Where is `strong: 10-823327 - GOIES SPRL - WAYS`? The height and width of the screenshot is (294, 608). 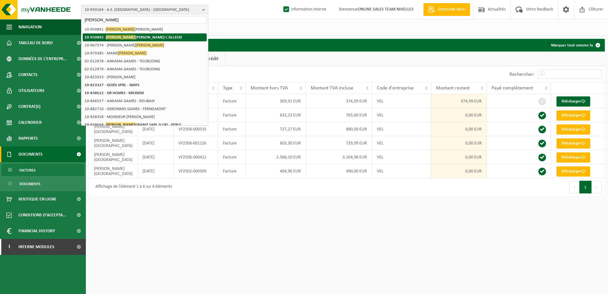
strong: 10-823327 - GOIES SPRL - WAYS is located at coordinates (112, 85).